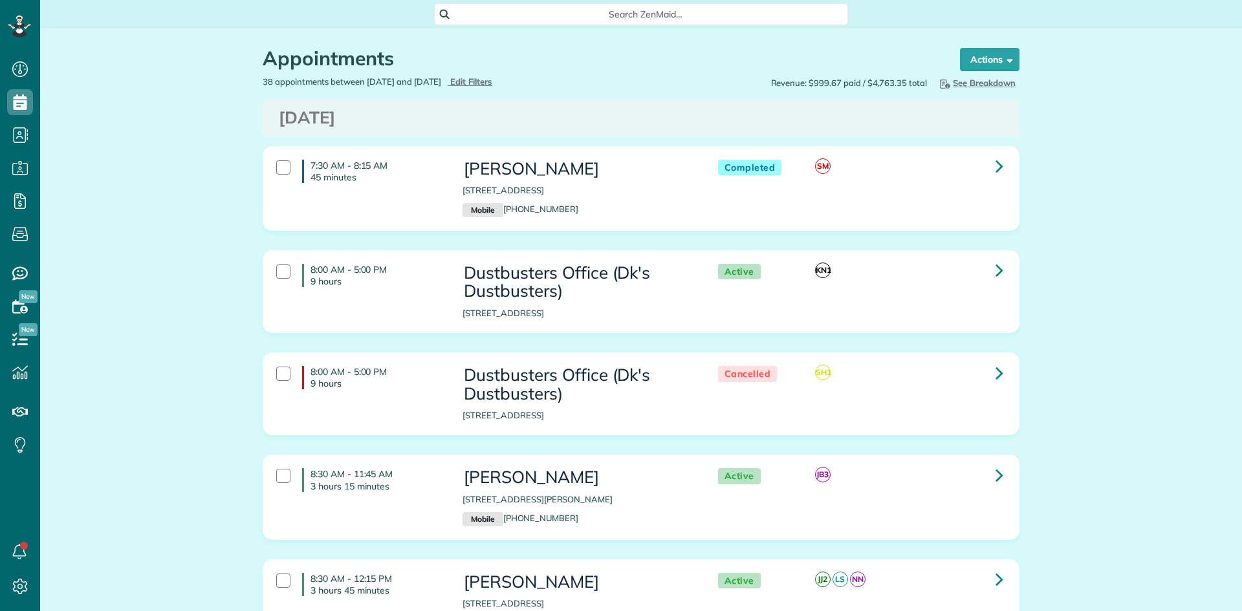 The image size is (1242, 611). Describe the element at coordinates (849, 83) in the screenshot. I see `span: Revenue: $999.67 paid / $4,763.35 total` at that location.